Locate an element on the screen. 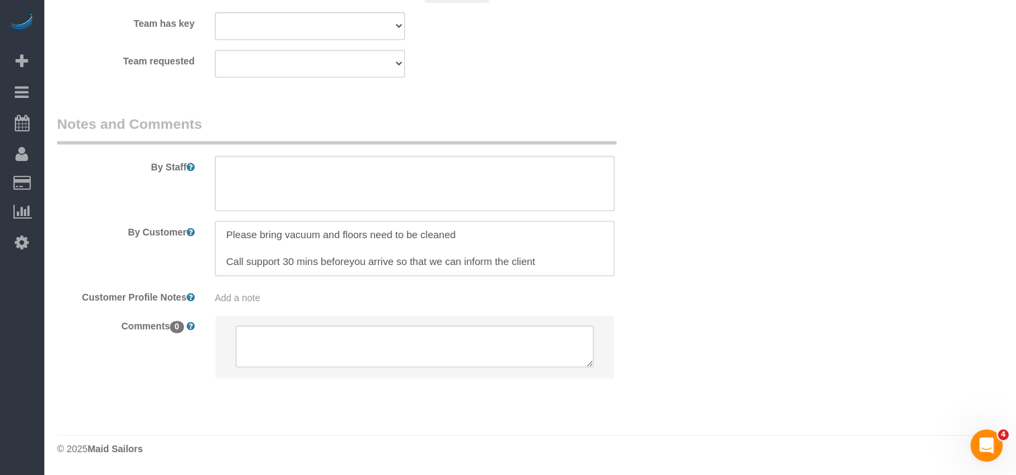 Image resolution: width=1016 pixels, height=475 pixels. label: Team requested is located at coordinates (126, 58).